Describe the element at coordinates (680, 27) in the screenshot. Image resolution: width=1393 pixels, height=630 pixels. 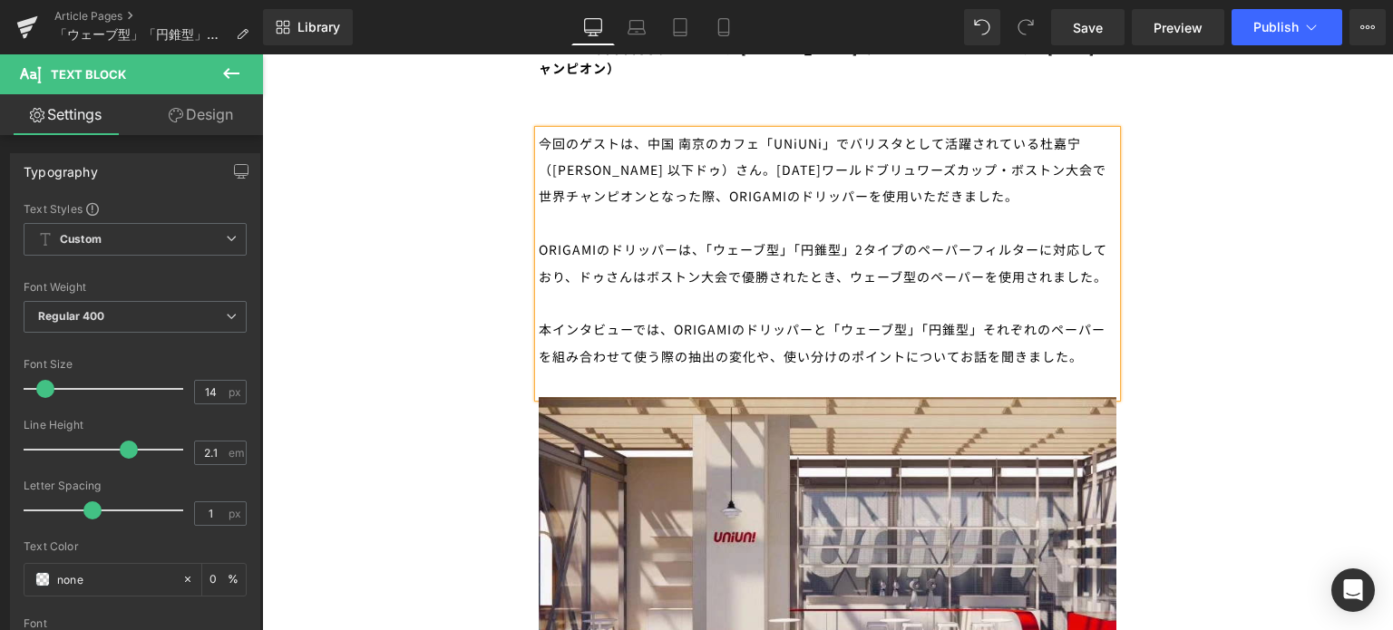
I see `a: Tablet` at that location.